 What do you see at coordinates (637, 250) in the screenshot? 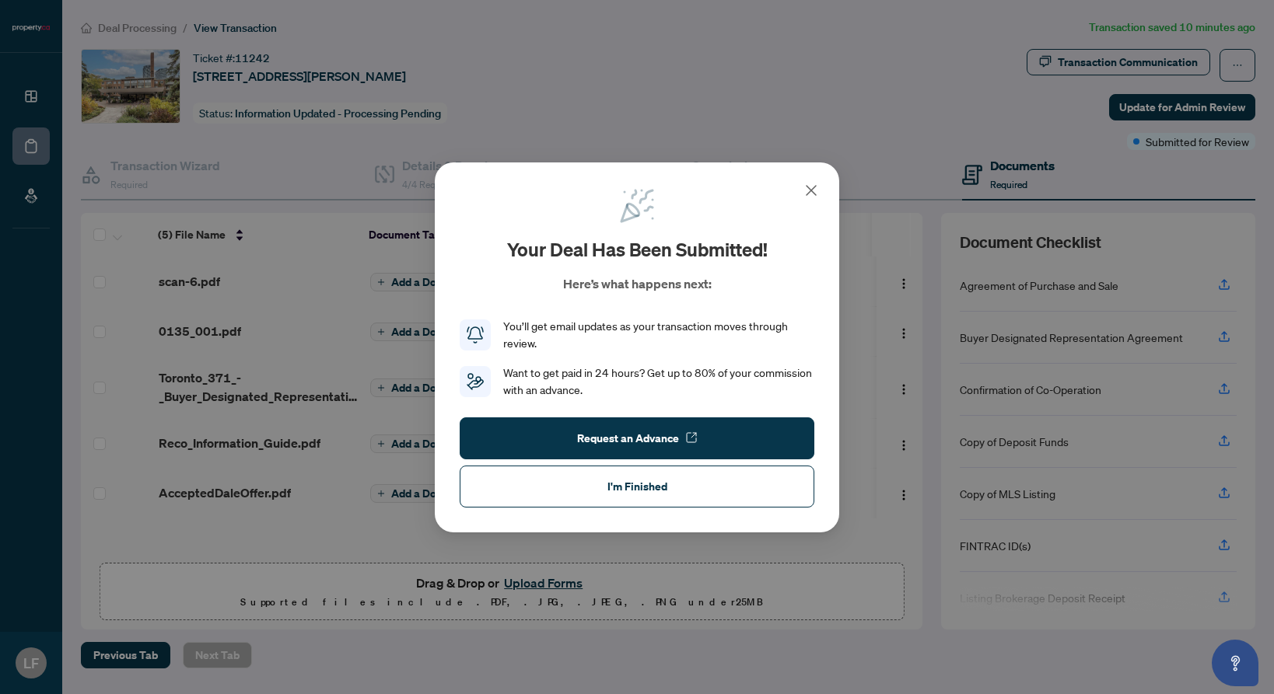
I see `h2: Your deal has been submitted!` at bounding box center [637, 250].